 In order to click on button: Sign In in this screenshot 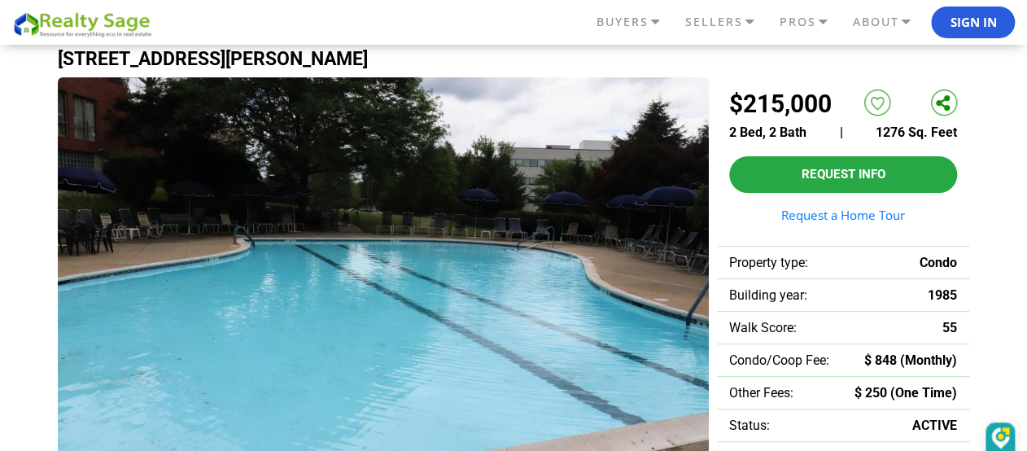, I will do `click(972, 23)`.